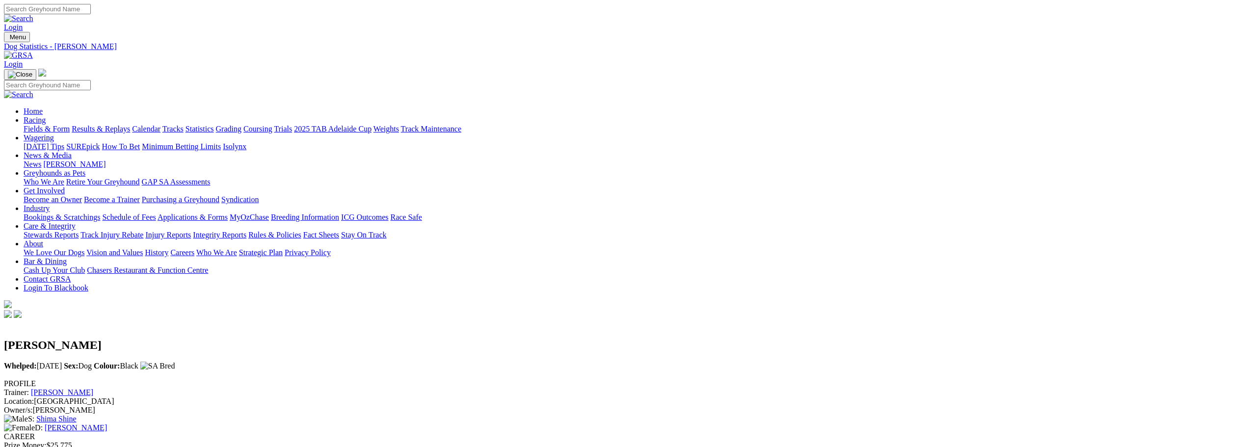  What do you see at coordinates (240, 199) in the screenshot?
I see `a: Syndication` at bounding box center [240, 199].